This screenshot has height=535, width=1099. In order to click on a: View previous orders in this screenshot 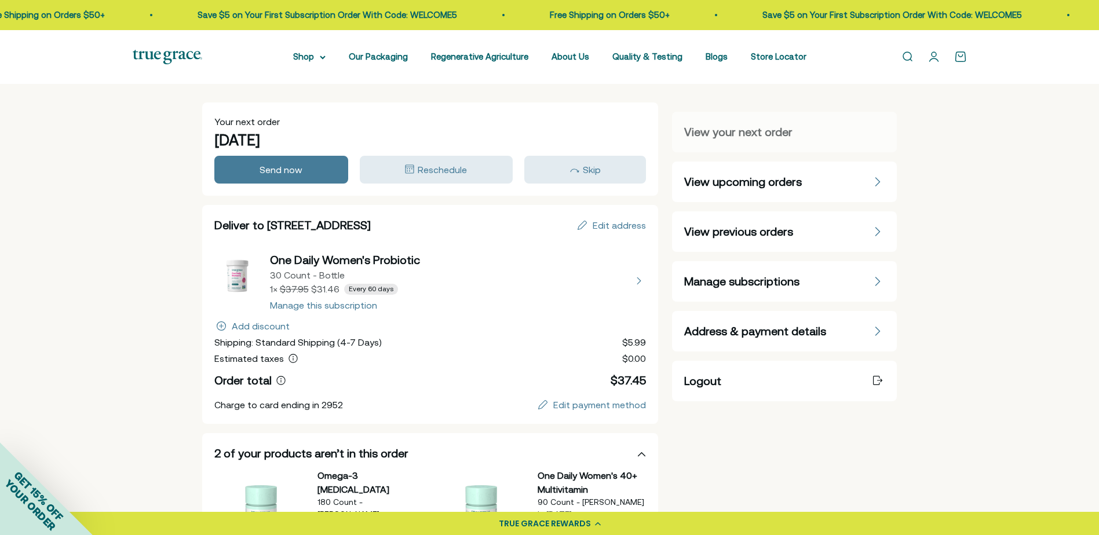, I will do `click(784, 232)`.